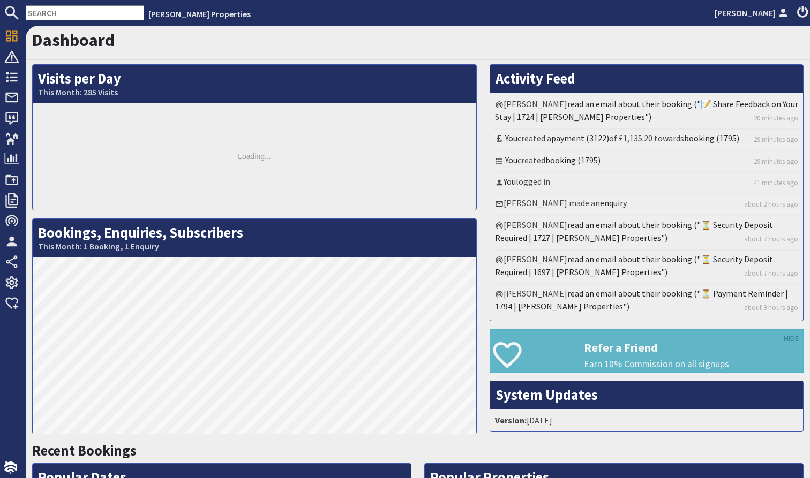 The height and width of the screenshot is (478, 810). Describe the element at coordinates (646, 140) in the screenshot. I see `li: created a of £1,135.20 towards` at that location.